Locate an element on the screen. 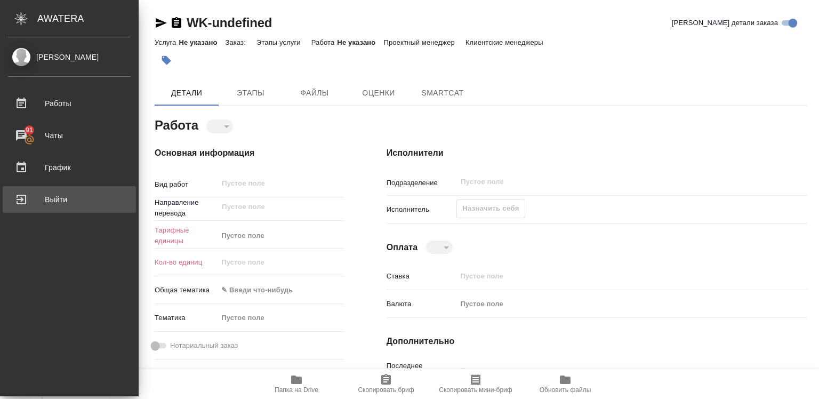 The height and width of the screenshot is (399, 819). p: Вид работ is located at coordinates (186, 184).